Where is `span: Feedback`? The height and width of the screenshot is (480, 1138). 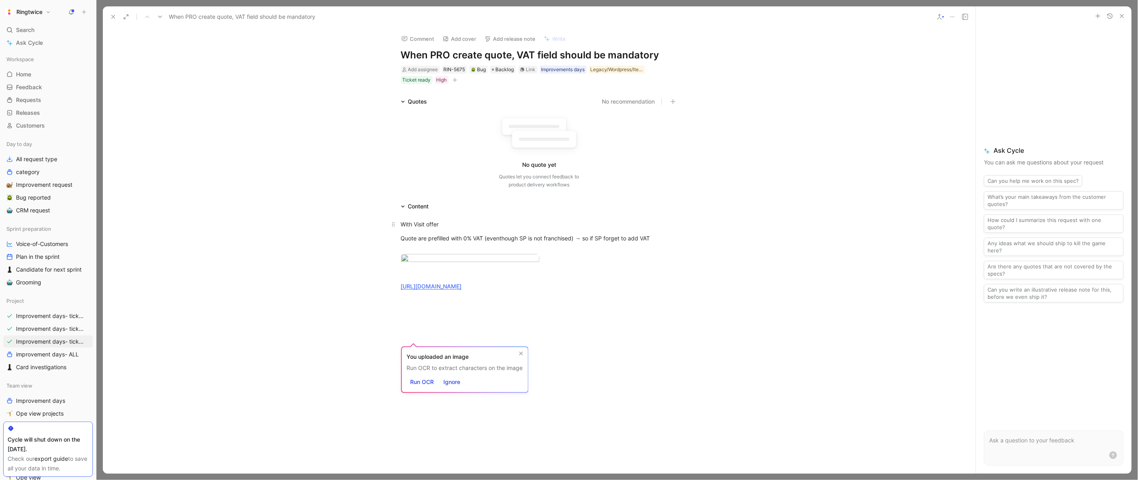
span: Feedback is located at coordinates (29, 87).